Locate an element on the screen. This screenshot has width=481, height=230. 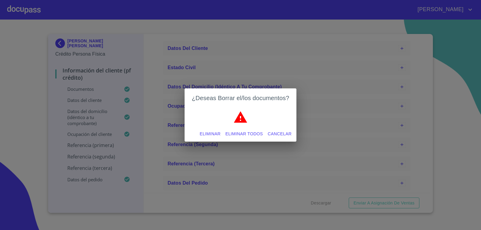
span: Eliminar is located at coordinates (210, 134).